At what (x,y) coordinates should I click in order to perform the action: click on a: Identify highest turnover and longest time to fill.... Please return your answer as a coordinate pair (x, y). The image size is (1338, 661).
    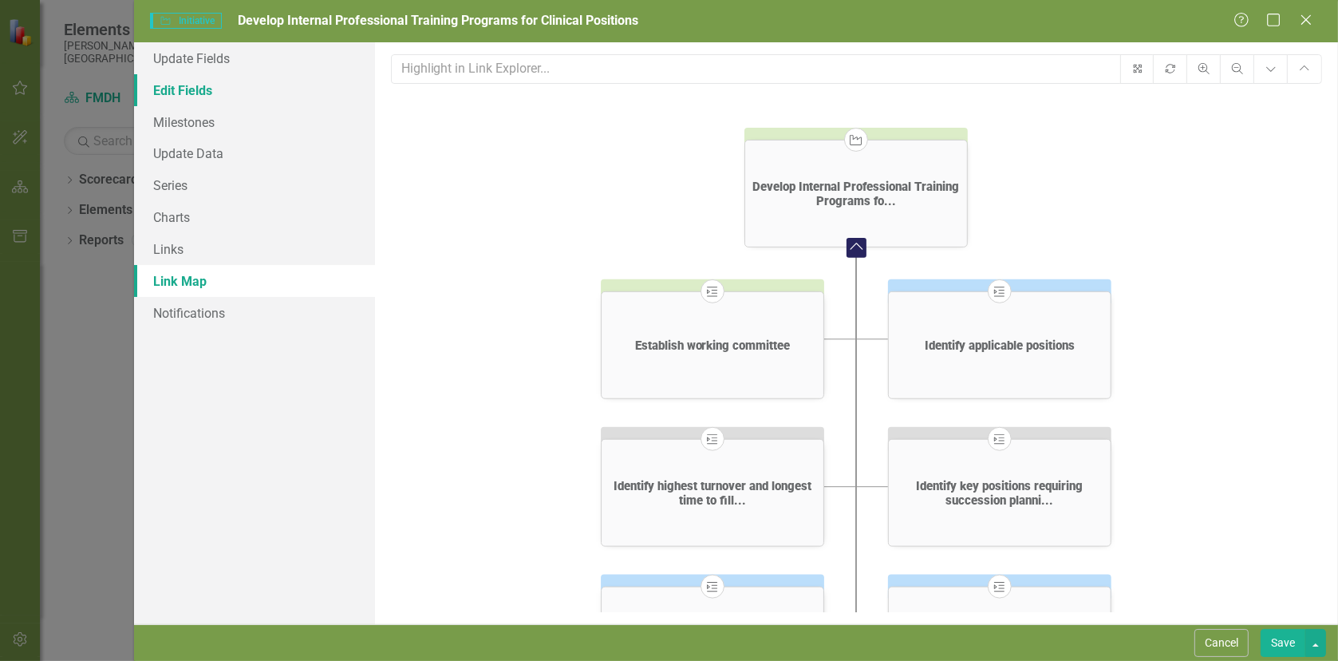
    Looking at the image, I should click on (713, 493).